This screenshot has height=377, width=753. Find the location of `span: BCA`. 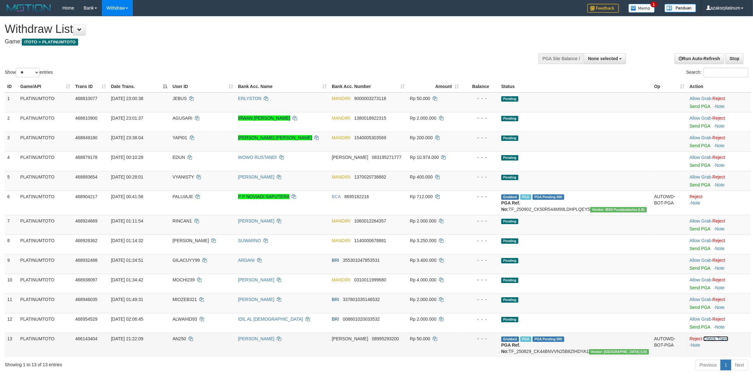

span: BCA is located at coordinates (336, 196).